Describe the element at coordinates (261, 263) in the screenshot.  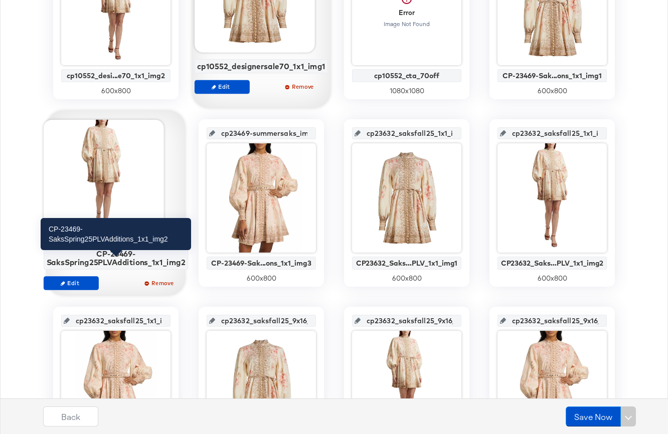
I see `div: CP-23469-Sak...ons_1x1_img3` at that location.